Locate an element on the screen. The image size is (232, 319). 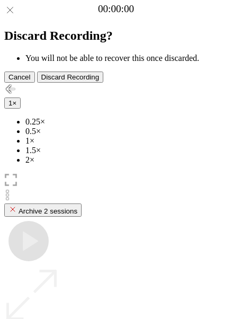
li: 1× is located at coordinates (127, 141).